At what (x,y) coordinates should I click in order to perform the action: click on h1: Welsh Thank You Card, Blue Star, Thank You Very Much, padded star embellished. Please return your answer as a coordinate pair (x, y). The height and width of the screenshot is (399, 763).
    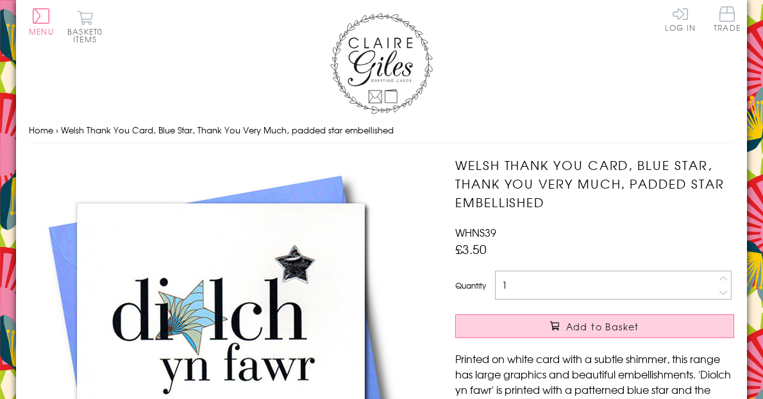
    Looking at the image, I should click on (594, 183).